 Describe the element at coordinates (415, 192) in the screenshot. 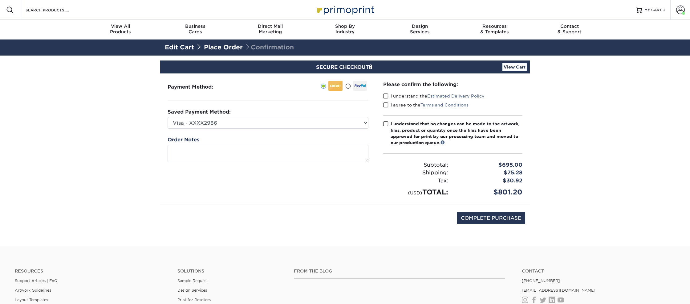

I see `small: (USD)` at that location.